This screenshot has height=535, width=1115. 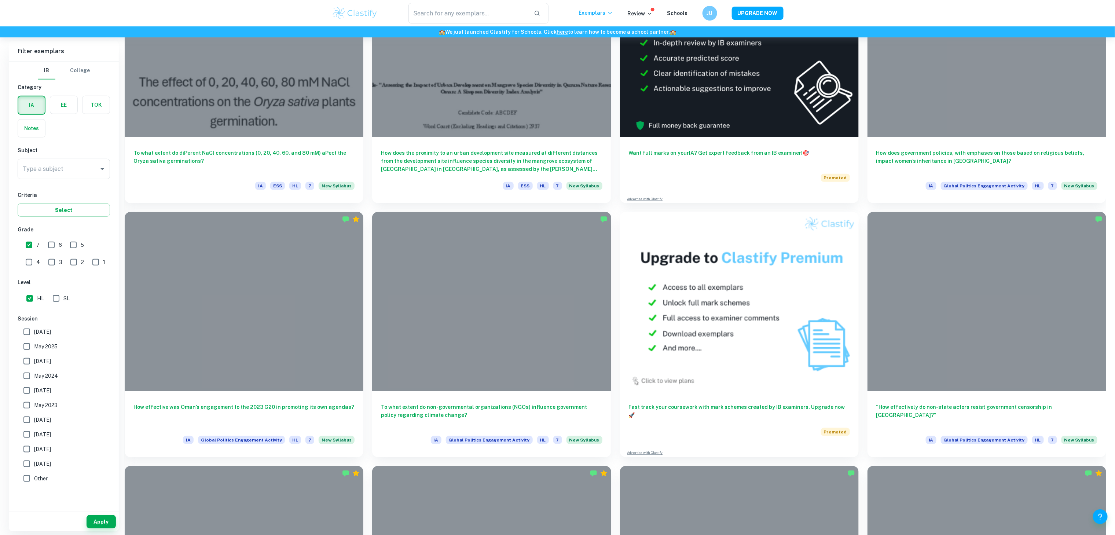 What do you see at coordinates (244, 415) in the screenshot?
I see `h6: How effective was Oman’s engagement to the 2023 G20 in promoting its own agendas?` at bounding box center [244, 415].